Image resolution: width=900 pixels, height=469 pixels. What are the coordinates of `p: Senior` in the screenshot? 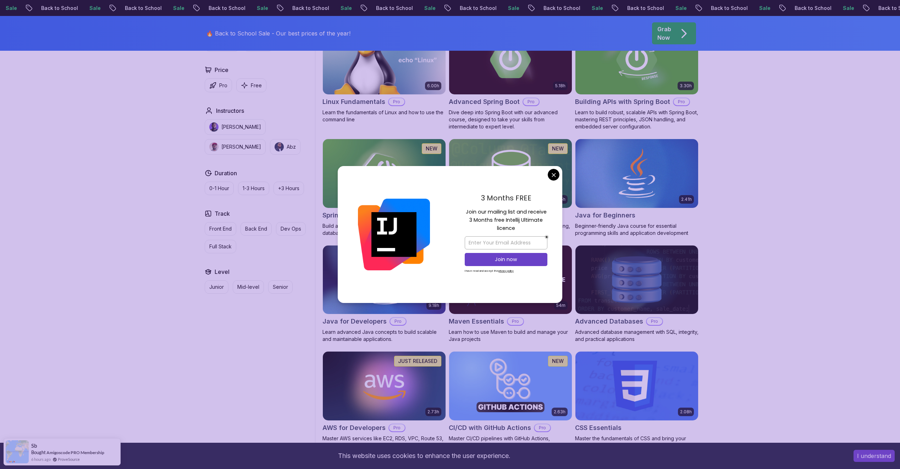 It's located at (280, 287).